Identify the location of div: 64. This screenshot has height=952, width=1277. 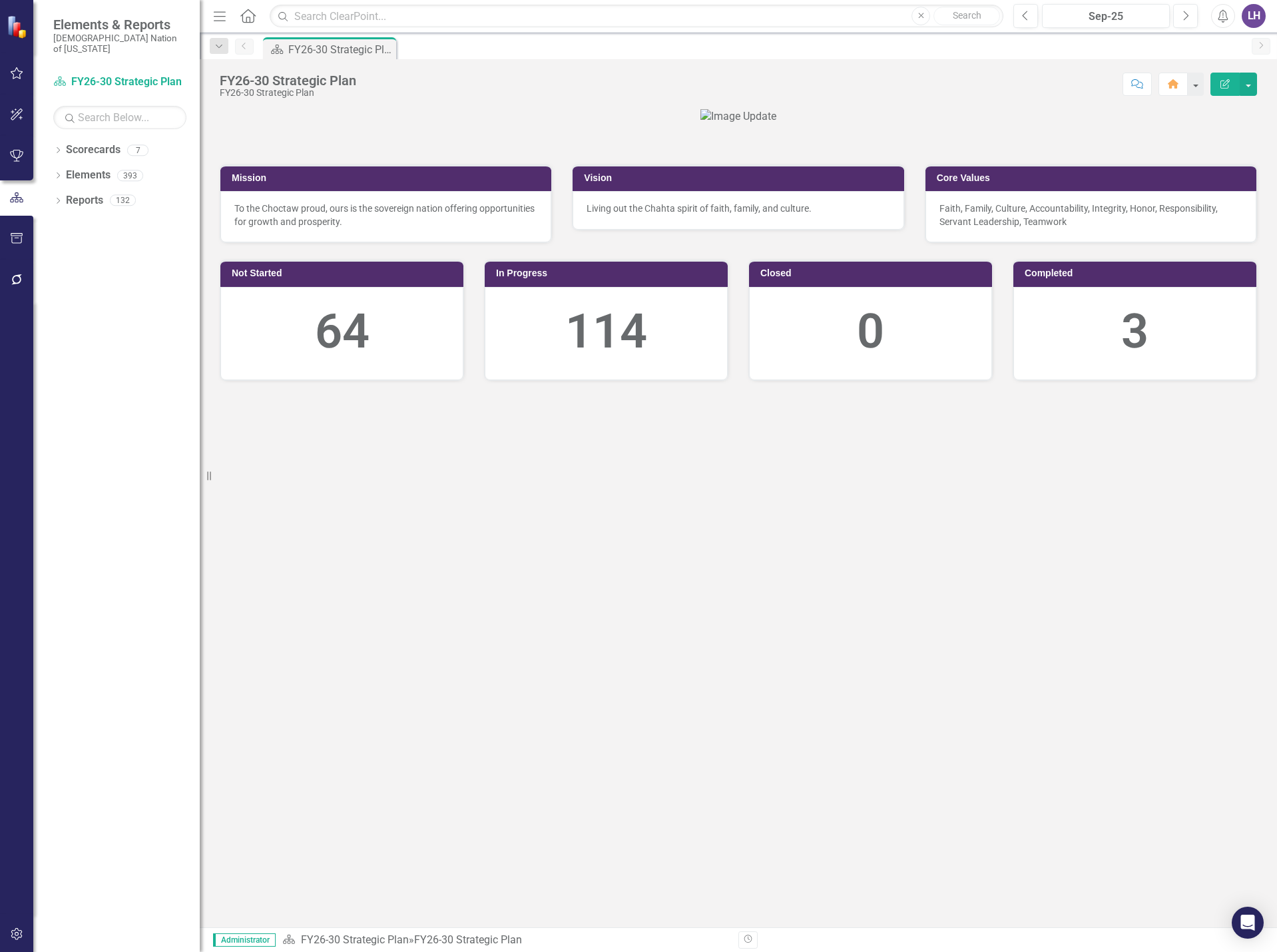
(342, 331).